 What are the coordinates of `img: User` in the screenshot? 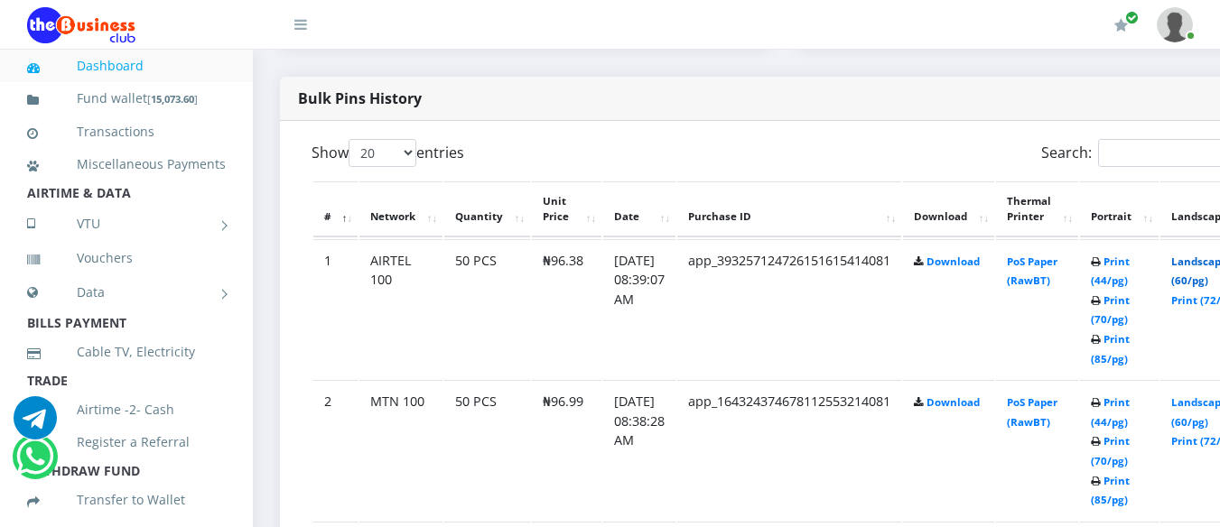 It's located at (1175, 24).